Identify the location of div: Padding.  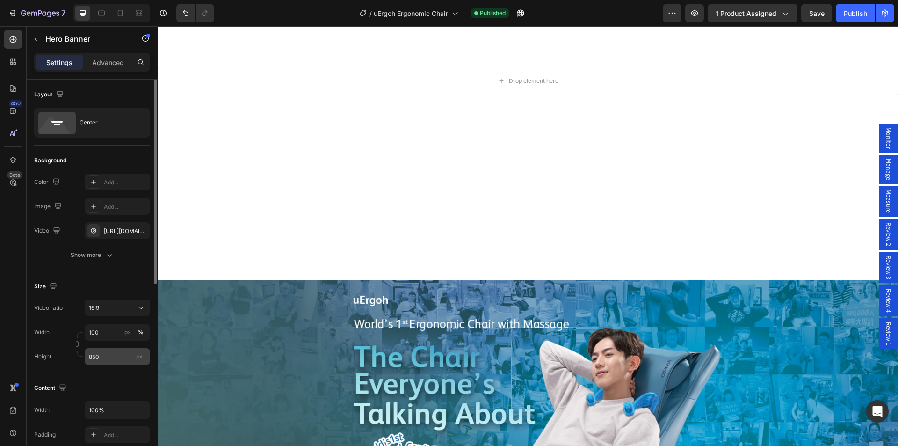
(45, 435).